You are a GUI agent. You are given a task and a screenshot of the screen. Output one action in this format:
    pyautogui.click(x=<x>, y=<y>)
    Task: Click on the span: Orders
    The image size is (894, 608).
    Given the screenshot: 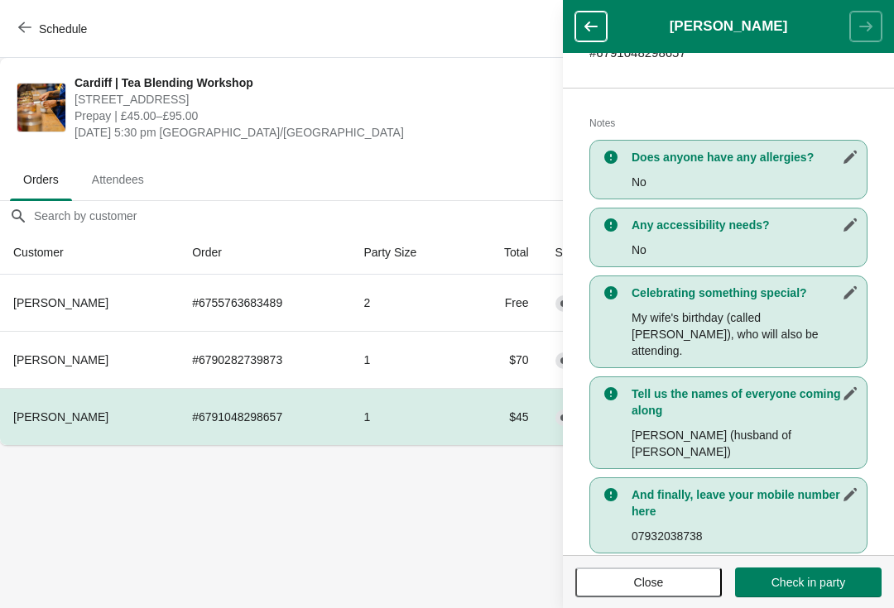 What is the action you would take?
    pyautogui.click(x=41, y=180)
    